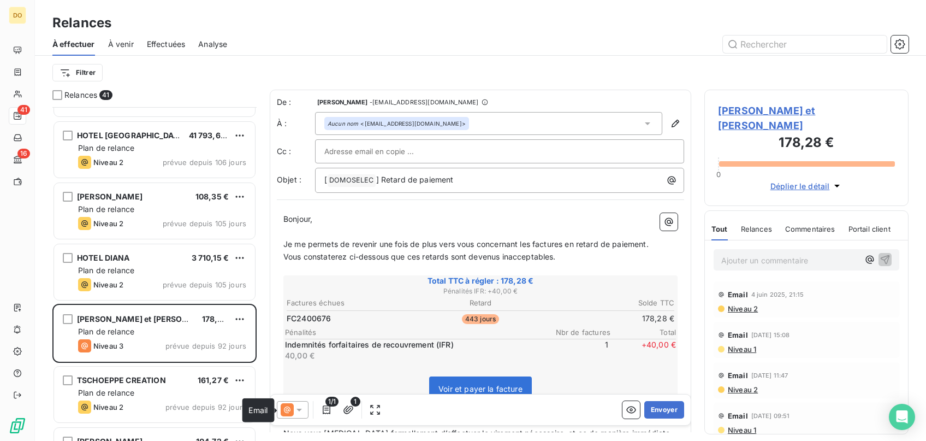 The image size is (926, 441). Describe the element at coordinates (121, 380) in the screenshot. I see `span: TSCHOEPPE CREATION` at that location.